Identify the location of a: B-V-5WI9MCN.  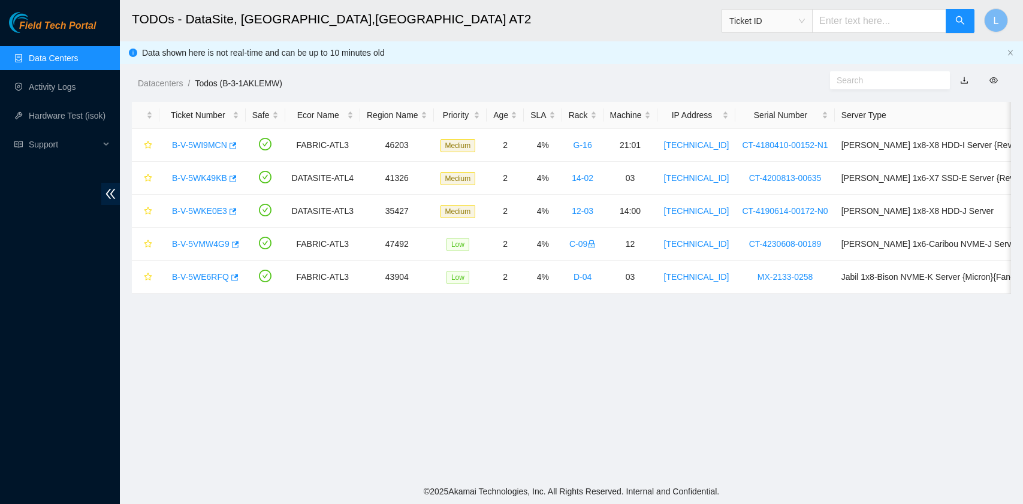
(200, 145).